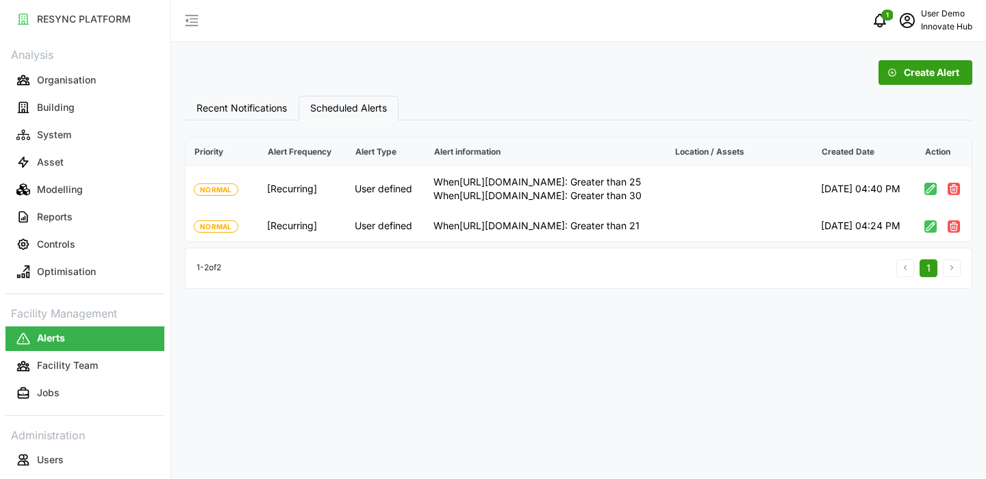 This screenshot has height=479, width=986. Describe the element at coordinates (85, 53) in the screenshot. I see `p: Analysis` at that location.